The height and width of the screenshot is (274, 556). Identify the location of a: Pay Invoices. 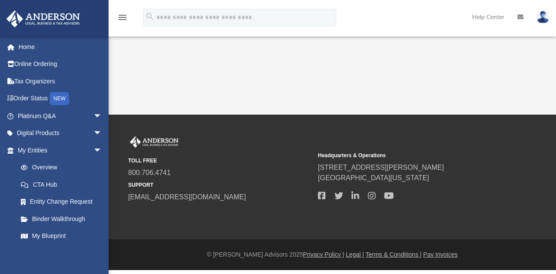
(440, 255).